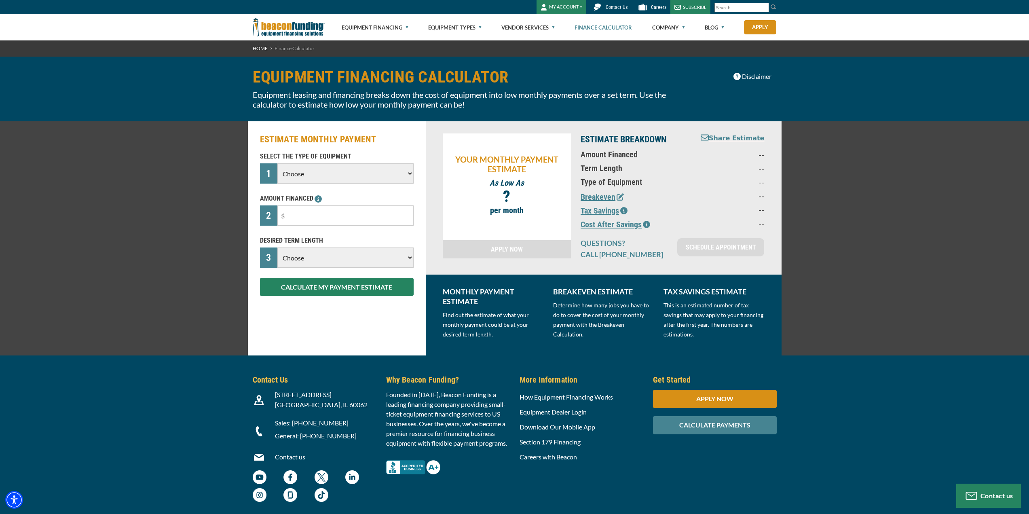 The image size is (1029, 514). Describe the element at coordinates (455, 28) in the screenshot. I see `a: Equipment Types` at that location.